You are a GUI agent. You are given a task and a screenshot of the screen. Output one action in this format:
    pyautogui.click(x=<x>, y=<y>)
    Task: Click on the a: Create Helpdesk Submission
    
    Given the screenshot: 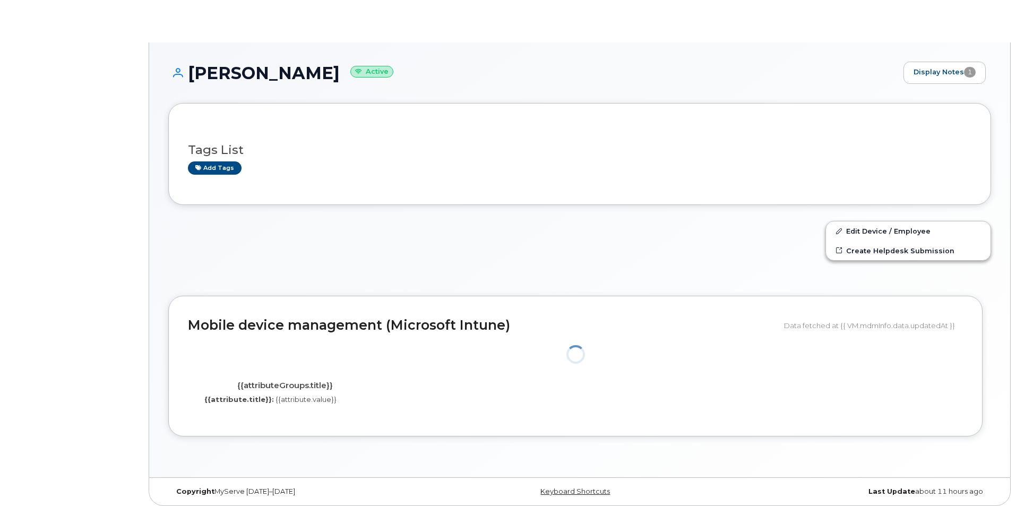 What is the action you would take?
    pyautogui.click(x=908, y=251)
    